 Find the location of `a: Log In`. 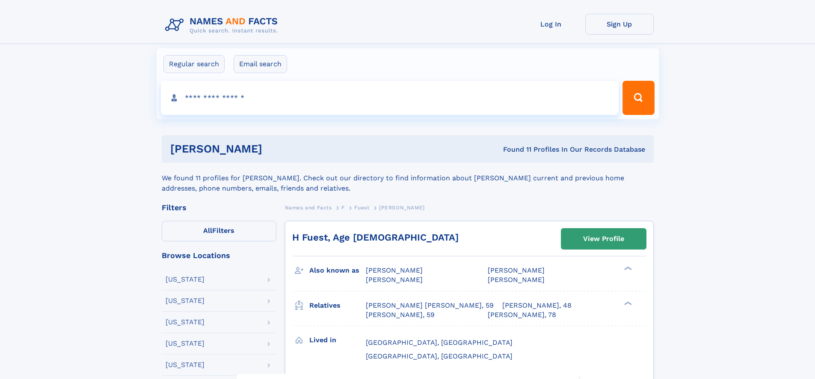

a: Log In is located at coordinates (551, 24).